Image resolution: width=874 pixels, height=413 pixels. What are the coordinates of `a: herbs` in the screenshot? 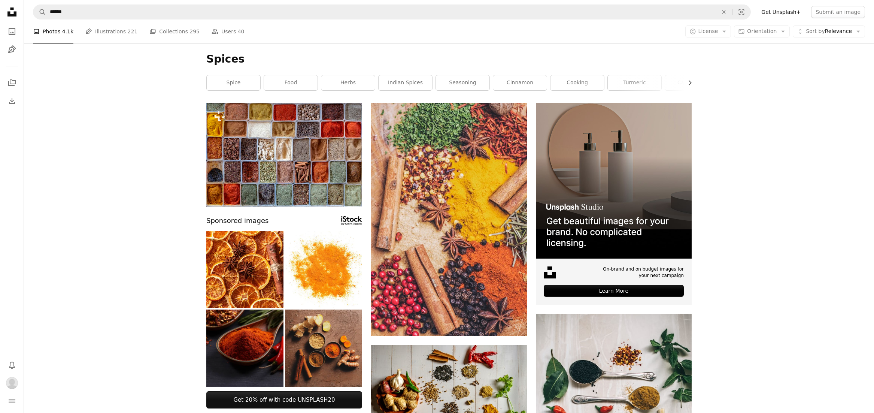 It's located at (348, 83).